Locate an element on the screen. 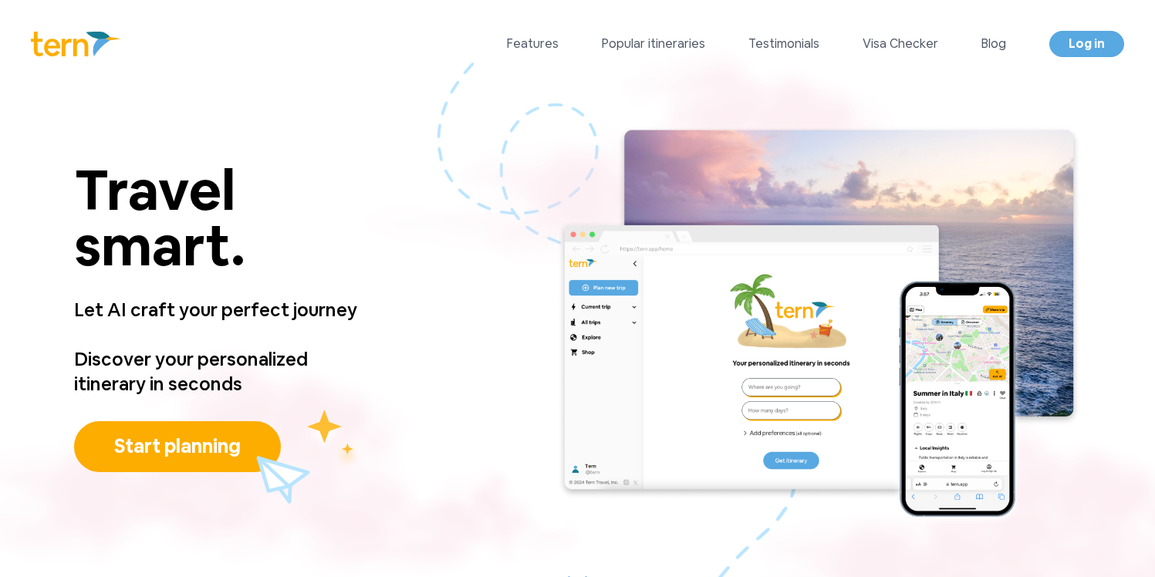 The height and width of the screenshot is (577, 1155). a: Popular itineraries is located at coordinates (653, 44).